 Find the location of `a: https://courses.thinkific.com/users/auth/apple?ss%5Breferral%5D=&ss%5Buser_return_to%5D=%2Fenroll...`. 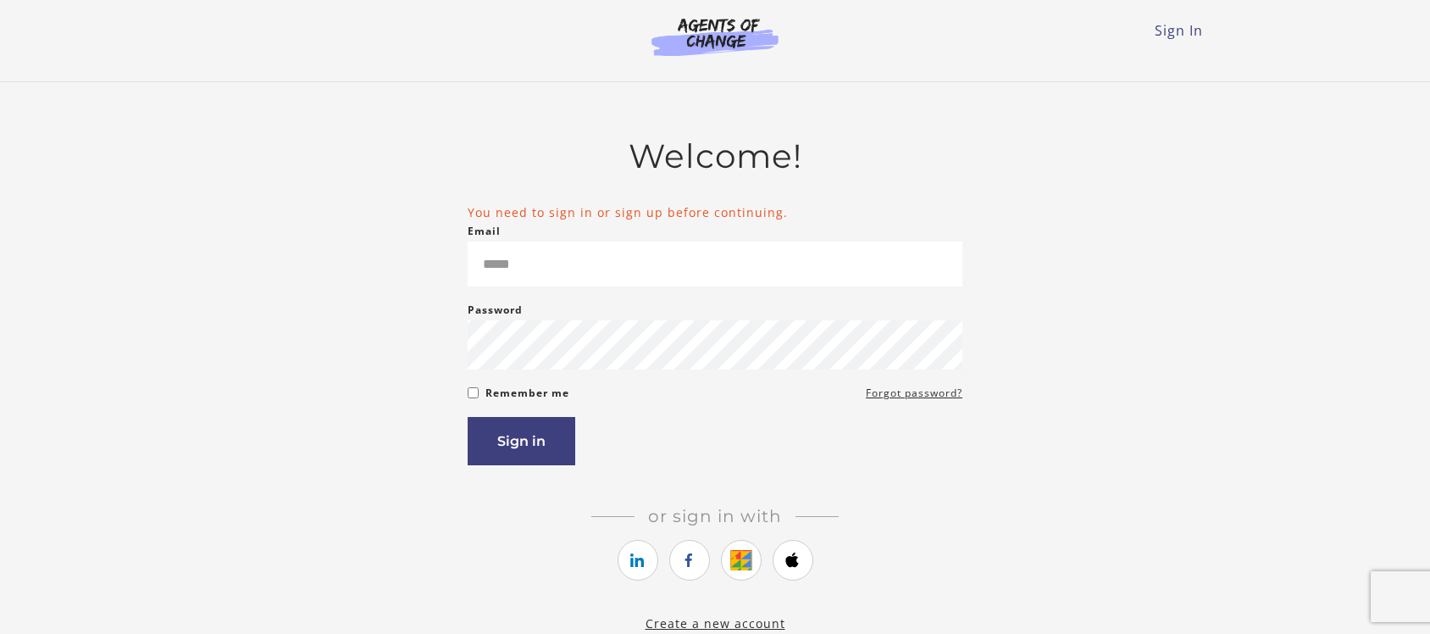

a: https://courses.thinkific.com/users/auth/apple?ss%5Breferral%5D=&ss%5Buser_return_to%5D=%2Fenroll... is located at coordinates (793, 560).